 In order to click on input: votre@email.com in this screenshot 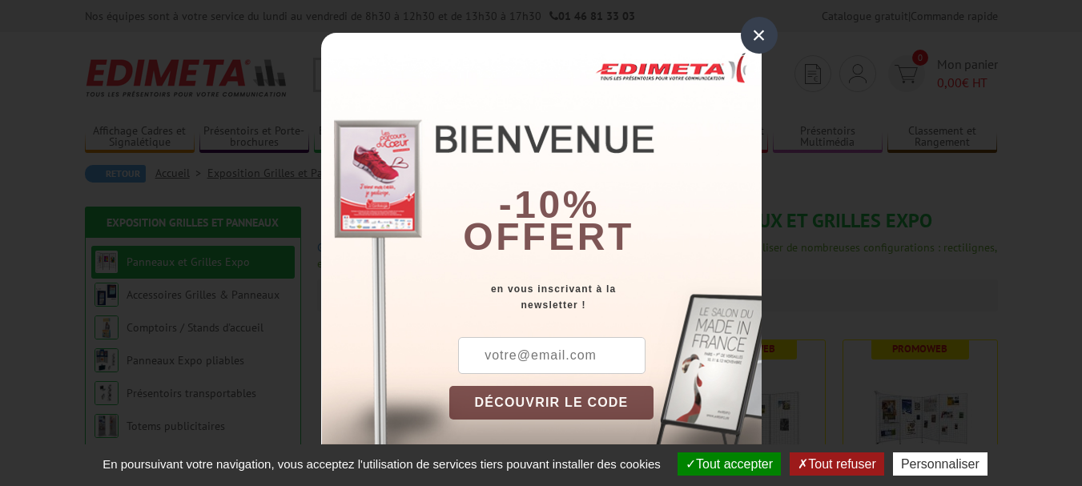, I will do `click(552, 355)`.